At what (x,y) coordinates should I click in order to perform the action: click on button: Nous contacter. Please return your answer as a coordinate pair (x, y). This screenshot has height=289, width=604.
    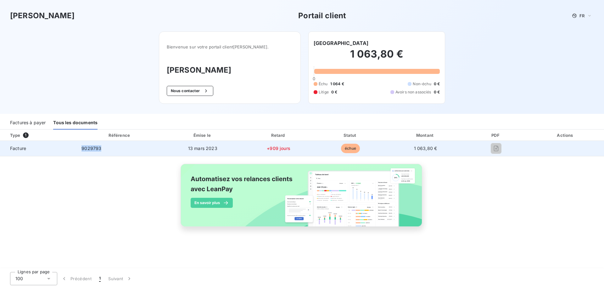
    Looking at the image, I should click on (190, 91).